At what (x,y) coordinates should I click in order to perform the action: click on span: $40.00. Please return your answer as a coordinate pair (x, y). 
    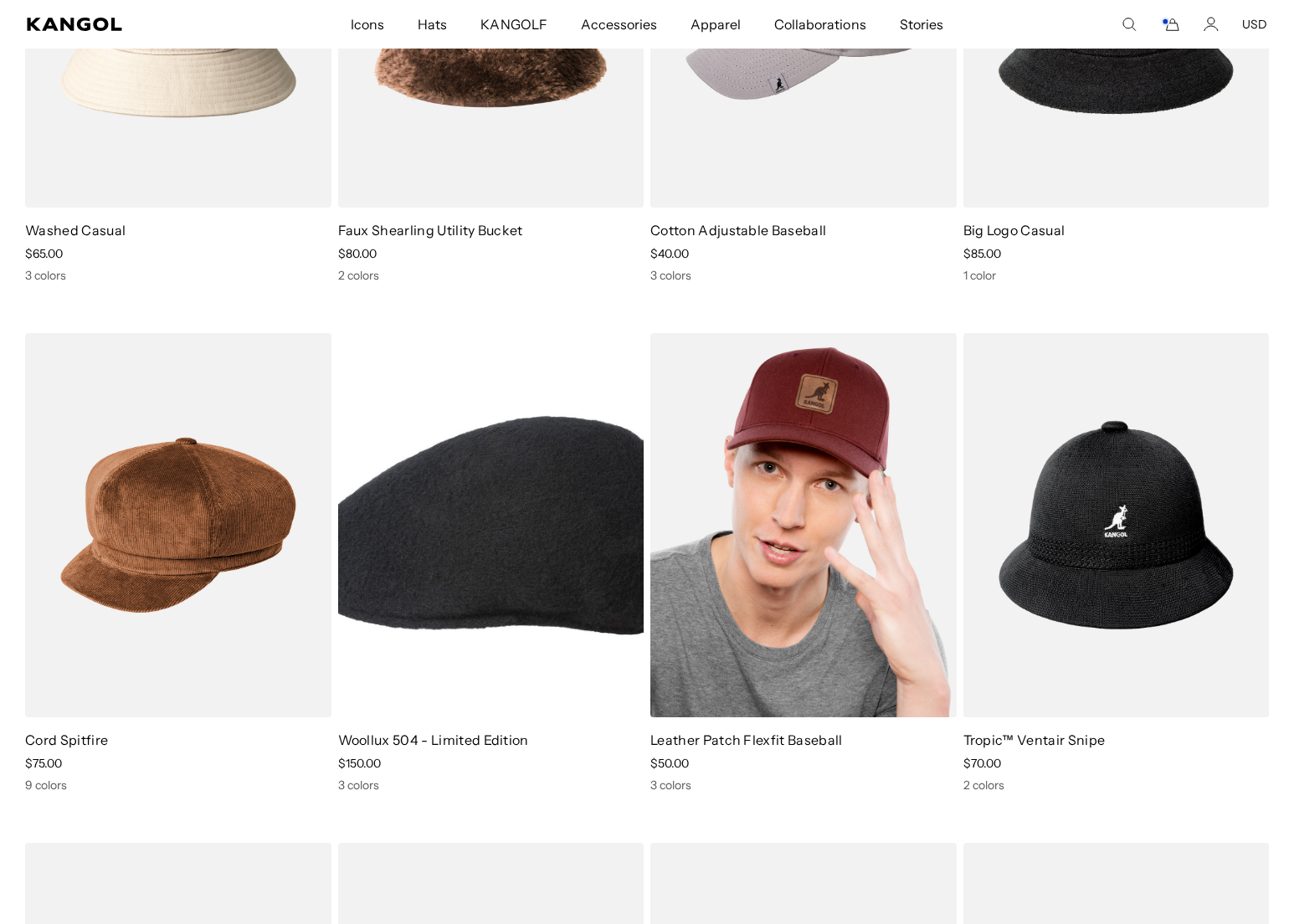
    Looking at the image, I should click on (669, 254).